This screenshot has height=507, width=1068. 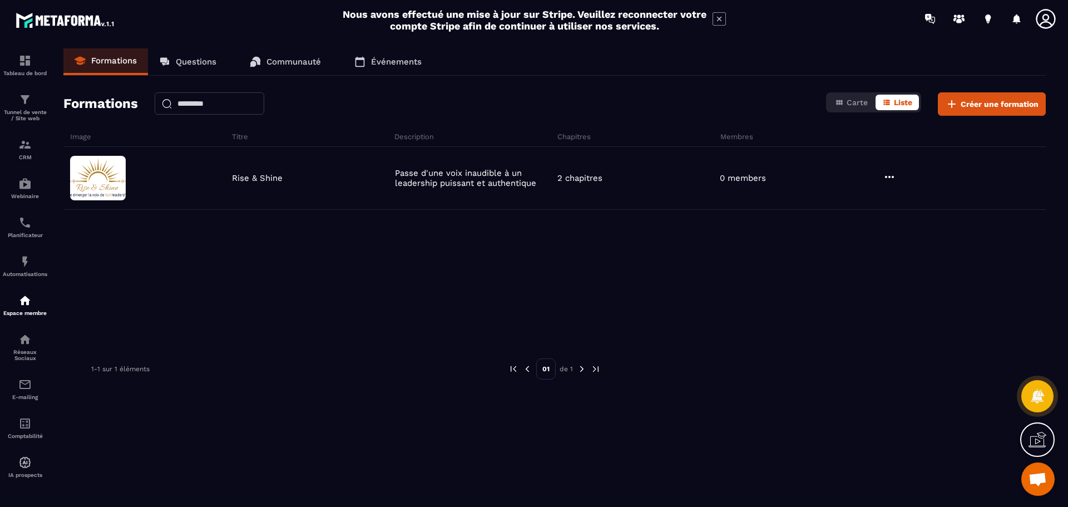 I want to click on p: Espace membre, so click(x=25, y=313).